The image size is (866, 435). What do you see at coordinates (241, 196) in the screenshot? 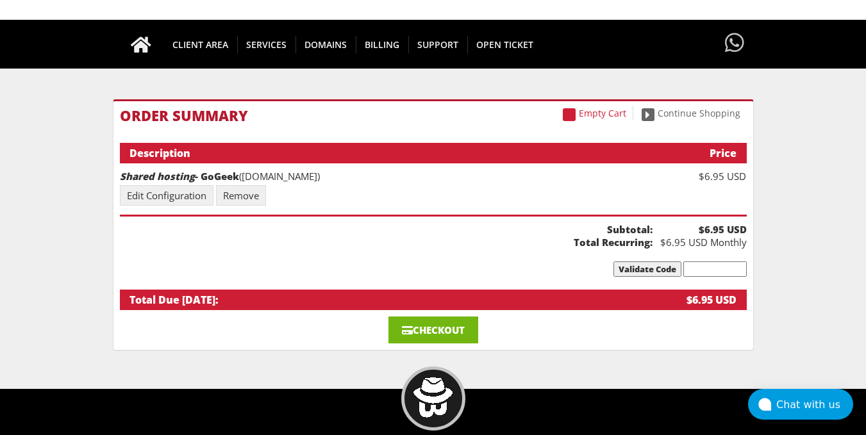
I see `a: Remove` at bounding box center [241, 196].